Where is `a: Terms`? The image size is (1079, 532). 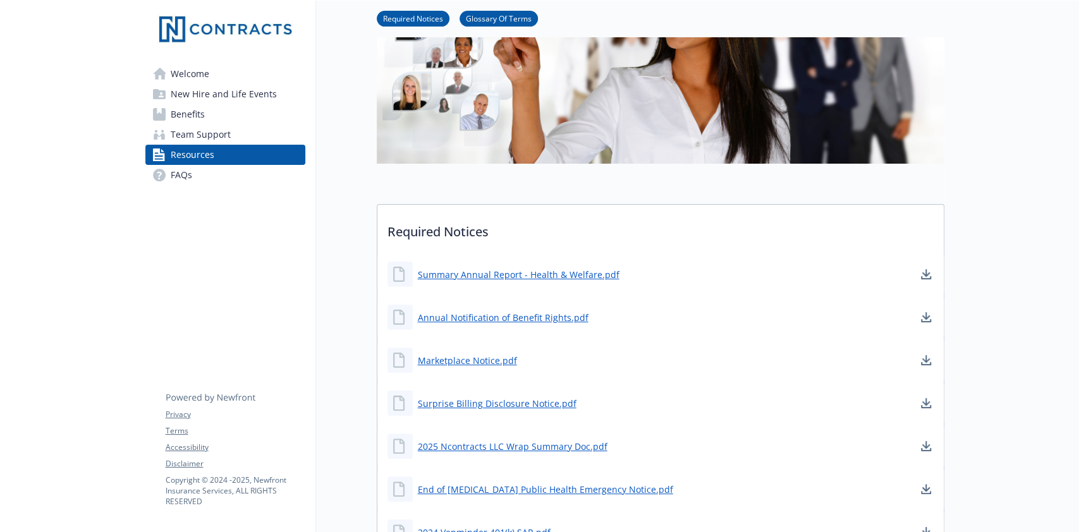 a: Terms is located at coordinates (235, 431).